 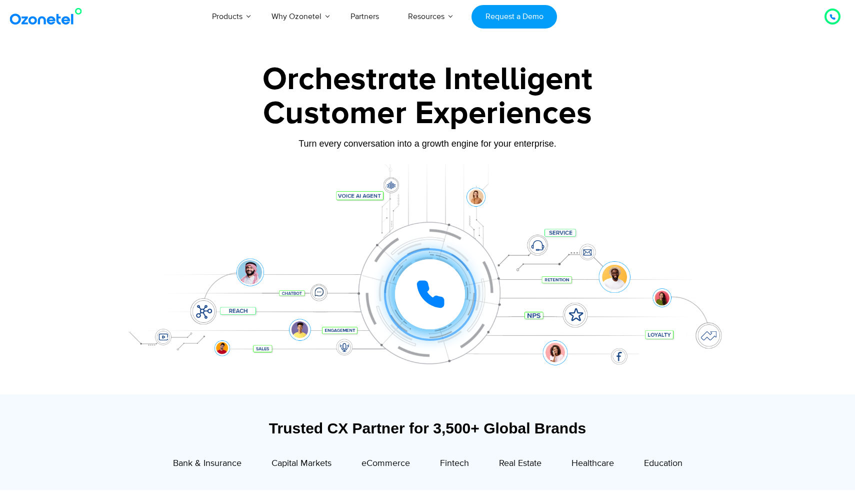 I want to click on span: eCommerce, so click(x=386, y=463).